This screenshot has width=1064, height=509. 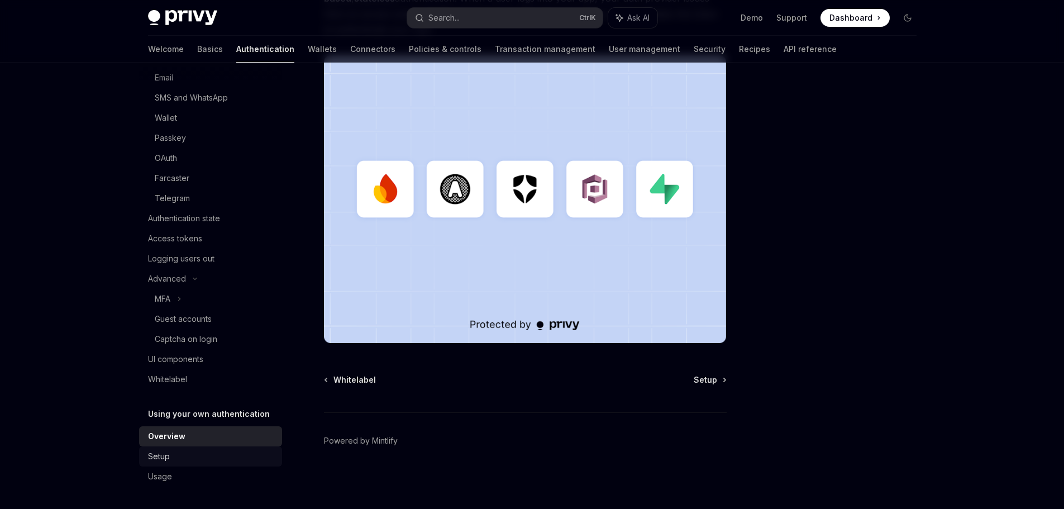 I want to click on a: Captcha on login, so click(x=211, y=339).